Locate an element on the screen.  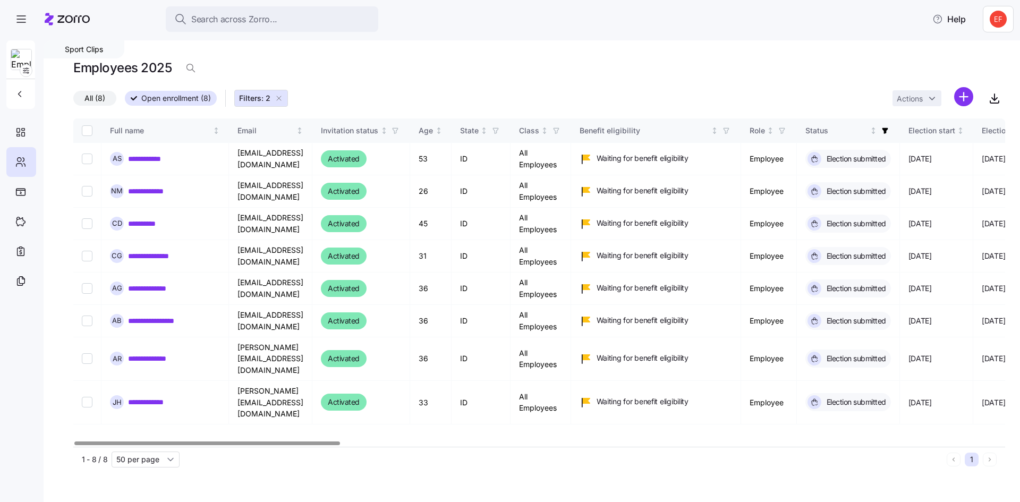
button: Filters: 2 is located at coordinates (261, 98).